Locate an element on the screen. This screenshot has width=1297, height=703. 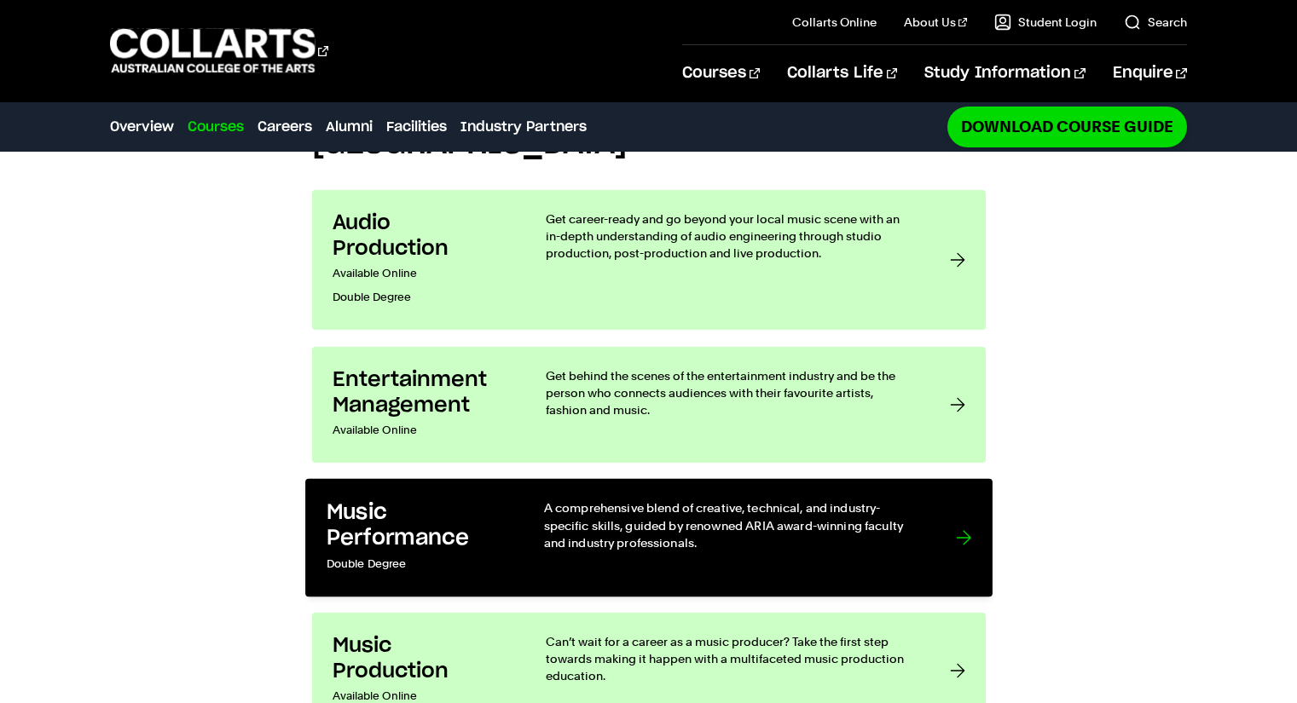
h3: Music Performance is located at coordinates (417, 525).